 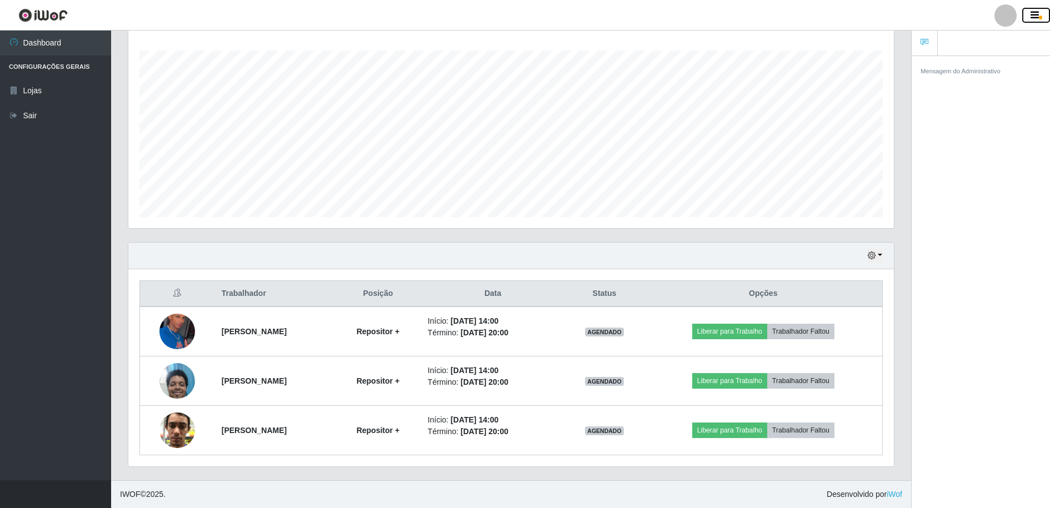 What do you see at coordinates (865, 495) in the screenshot?
I see `span: Desenvolvido por` at bounding box center [865, 495].